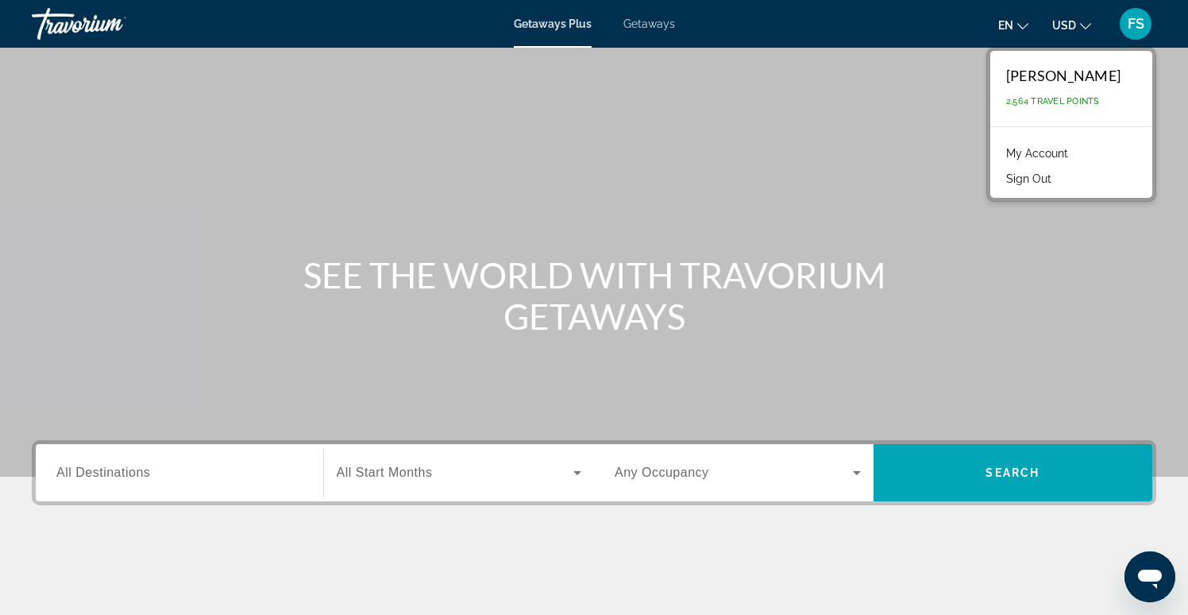  Describe the element at coordinates (553, 24) in the screenshot. I see `span: Getaways Plus` at that location.